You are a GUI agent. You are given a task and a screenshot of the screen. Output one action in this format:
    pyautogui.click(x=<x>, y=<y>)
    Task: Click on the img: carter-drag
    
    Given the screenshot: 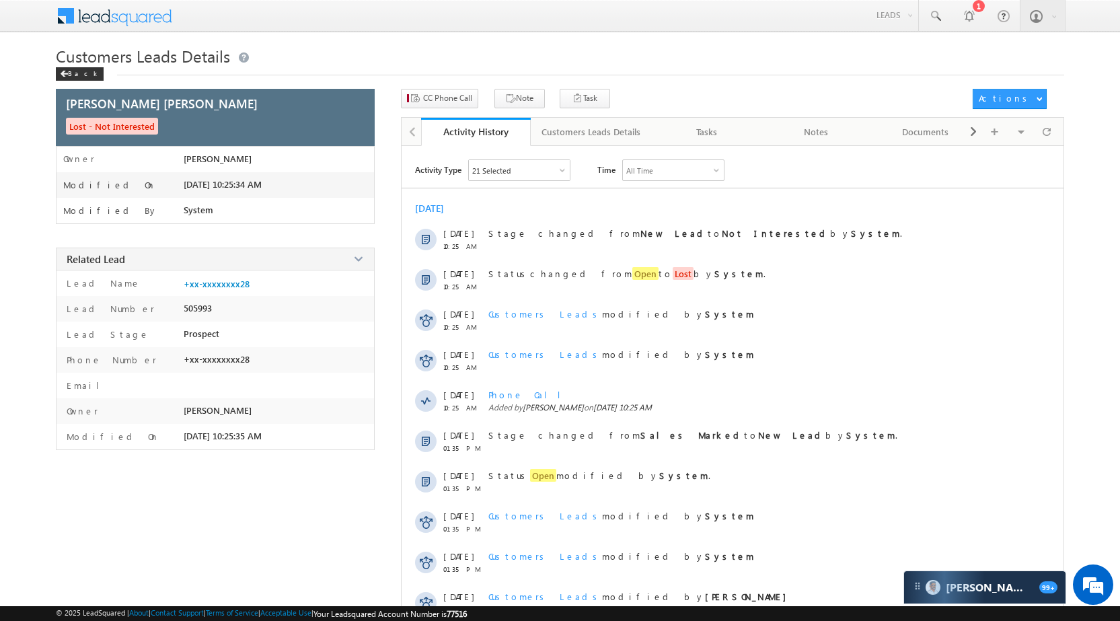 What is the action you would take?
    pyautogui.click(x=918, y=586)
    